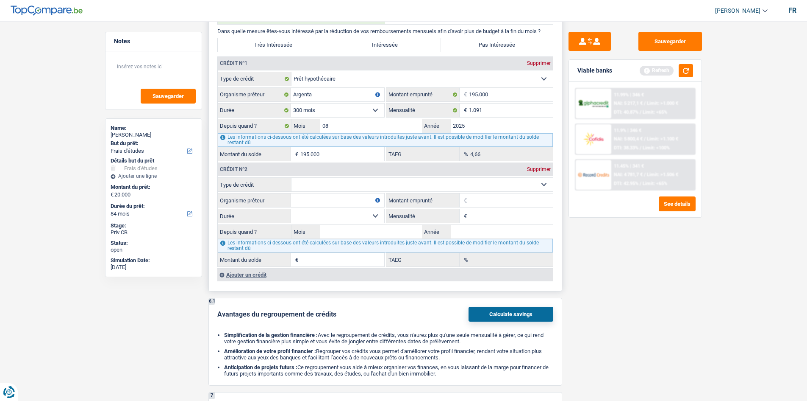 This screenshot has width=807, height=401. What do you see at coordinates (153, 250) in the screenshot?
I see `div: open` at bounding box center [153, 250].